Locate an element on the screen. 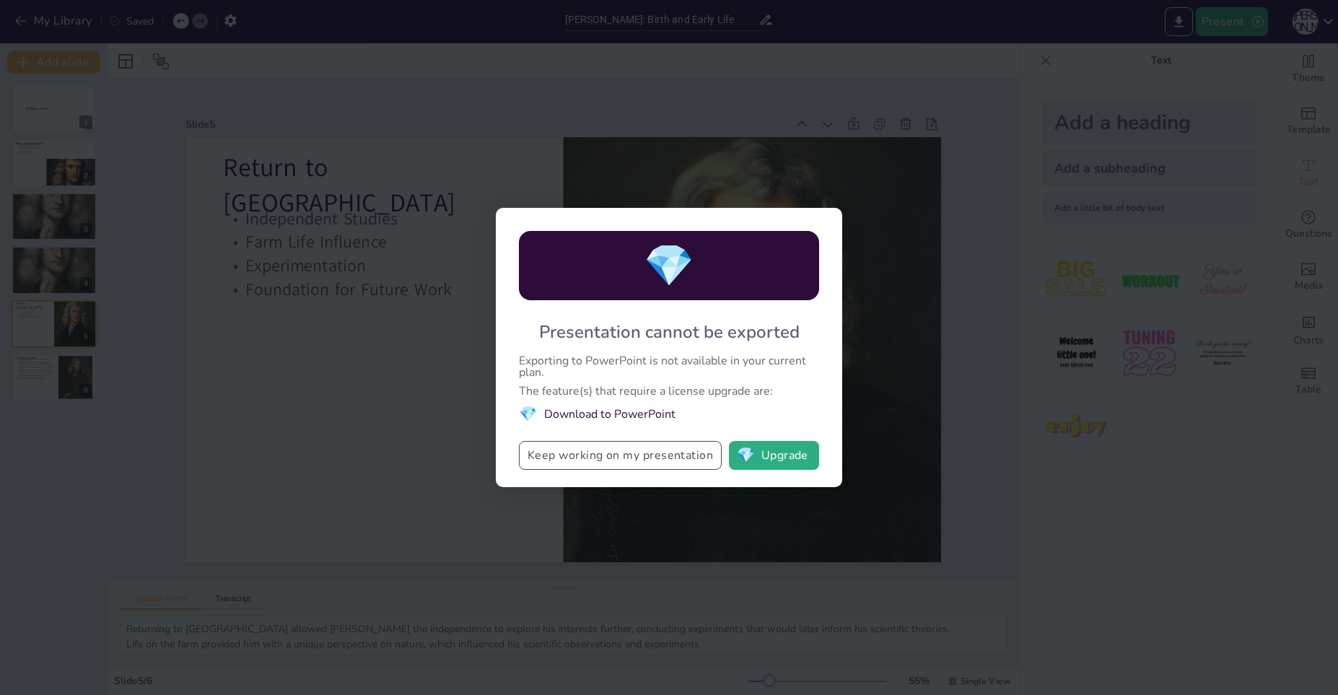 The height and width of the screenshot is (695, 1338). div: The feature(s) that require a license upgrade are: is located at coordinates (669, 391).